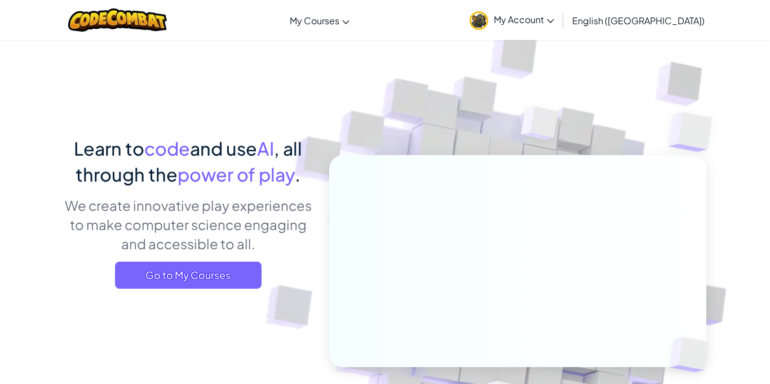  What do you see at coordinates (188, 224) in the screenshot?
I see `p: We create innovative play experiences to make computer science engaging and accessible to all.` at bounding box center [188, 224].